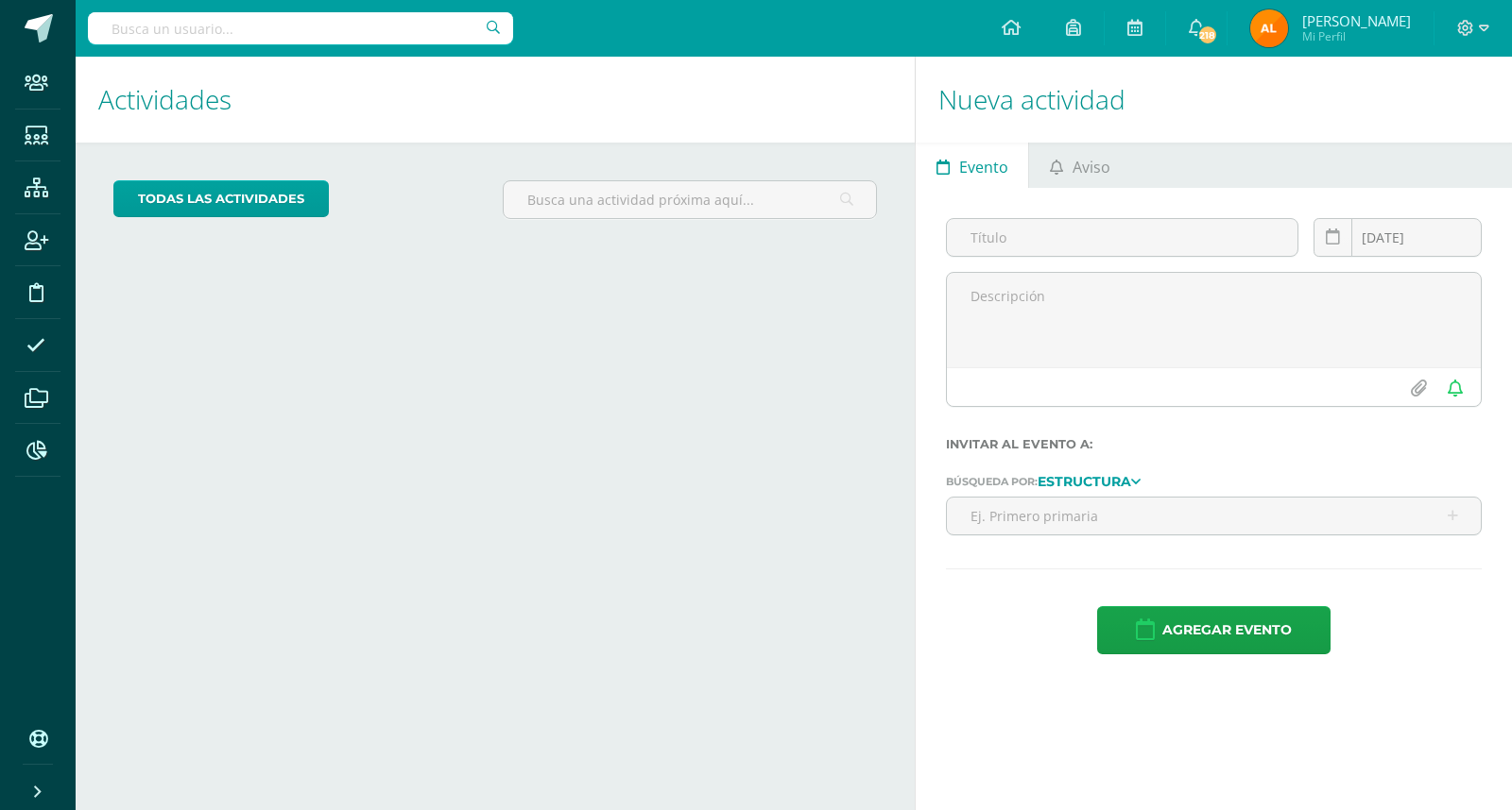 This screenshot has width=1512, height=810. What do you see at coordinates (1226, 630) in the screenshot?
I see `span: Agregar evento` at bounding box center [1226, 630].